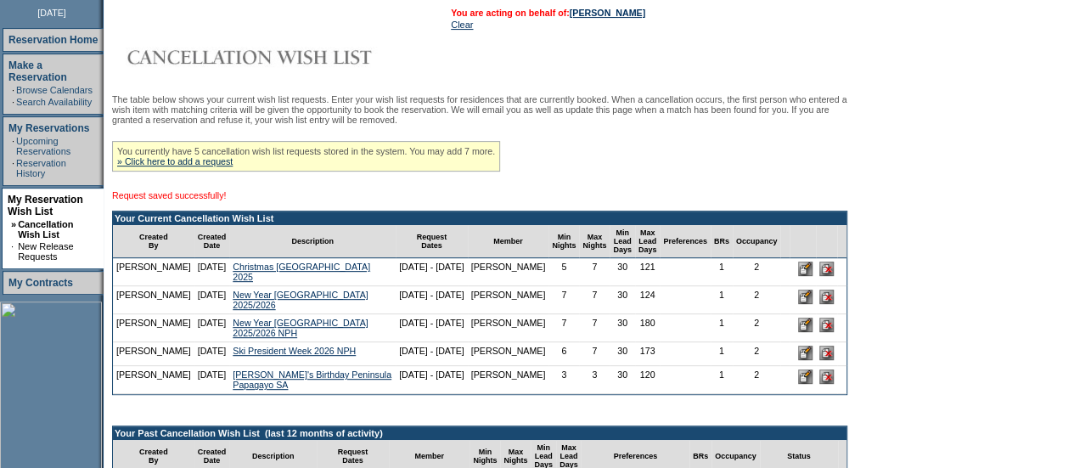  I want to click on td: 124, so click(648, 300).